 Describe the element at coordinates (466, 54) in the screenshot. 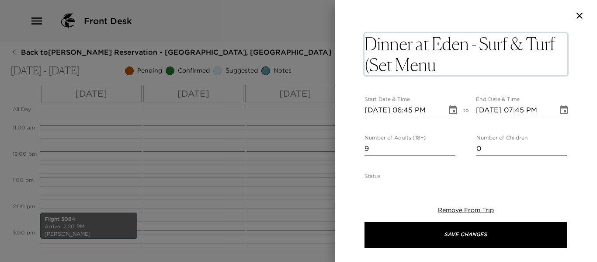

I see `textarea: Dinner at Eden - Surf & Turf (Set Menu` at that location.